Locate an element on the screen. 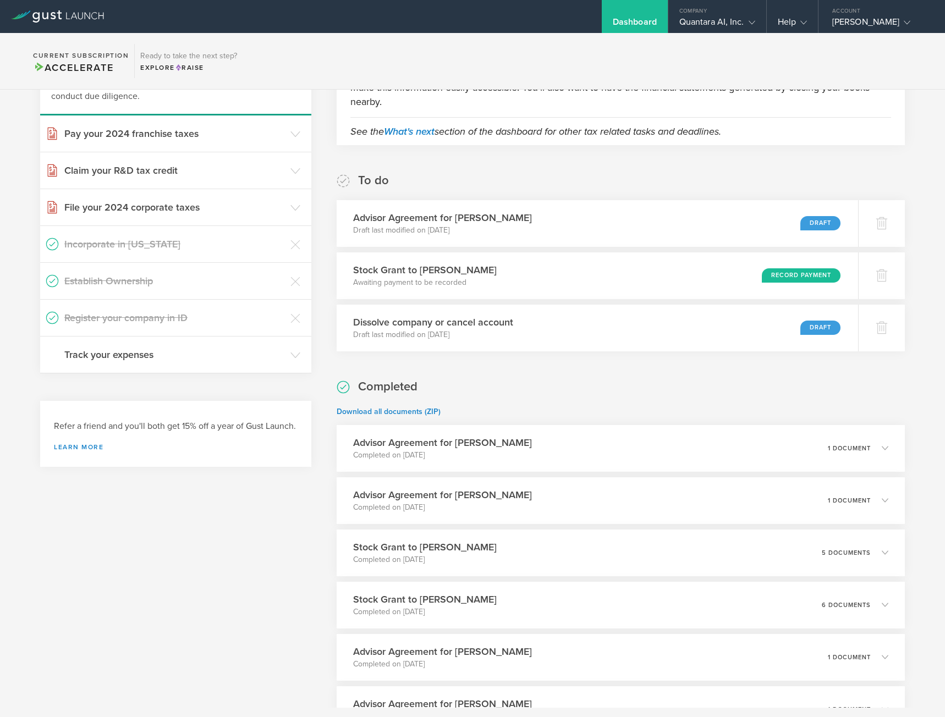 Image resolution: width=945 pixels, height=717 pixels. h2: Current Subscription is located at coordinates (81, 56).